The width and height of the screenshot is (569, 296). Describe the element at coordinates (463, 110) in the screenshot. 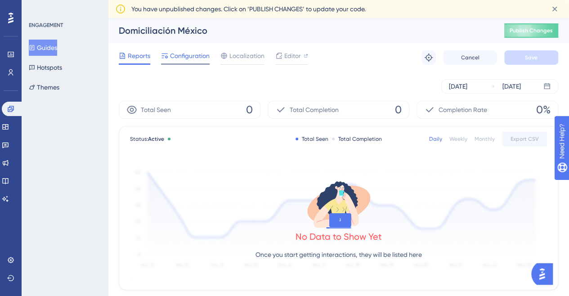

I see `span: Completion Rate` at that location.